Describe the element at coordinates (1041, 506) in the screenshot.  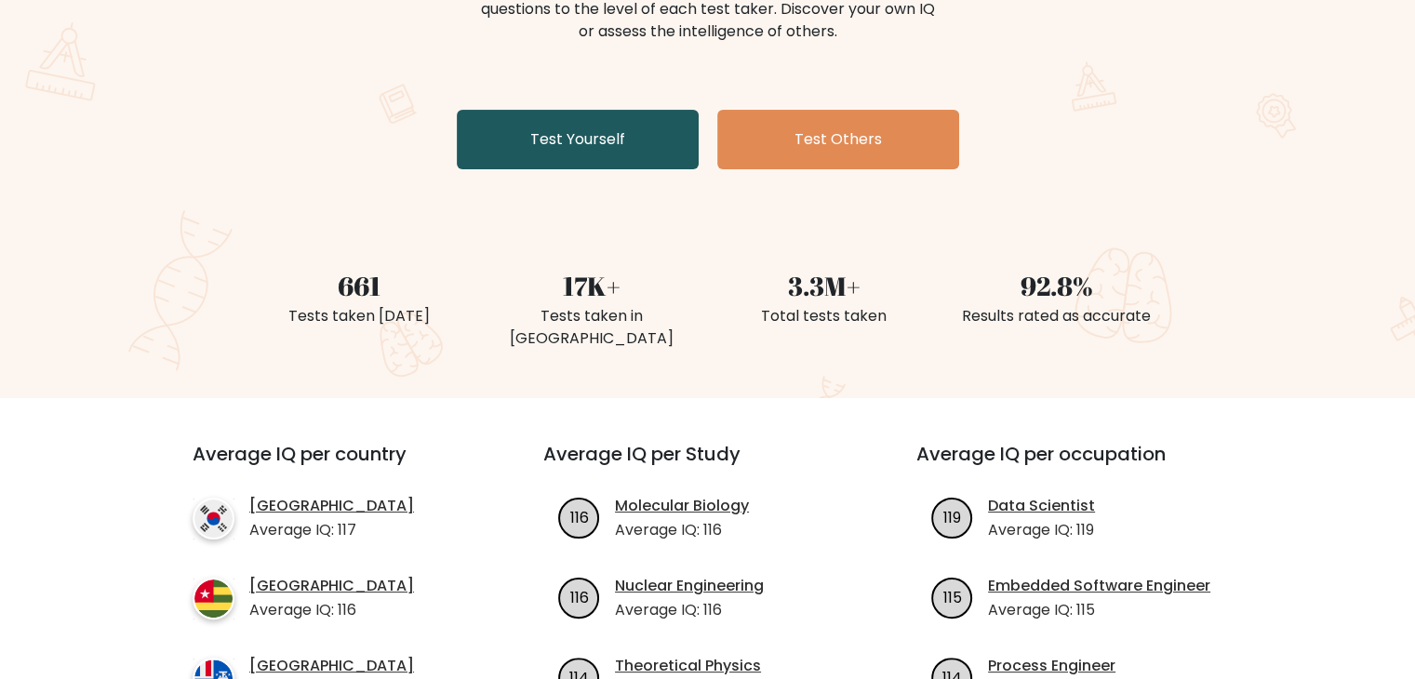
I see `a: Data Scientist` at that location.